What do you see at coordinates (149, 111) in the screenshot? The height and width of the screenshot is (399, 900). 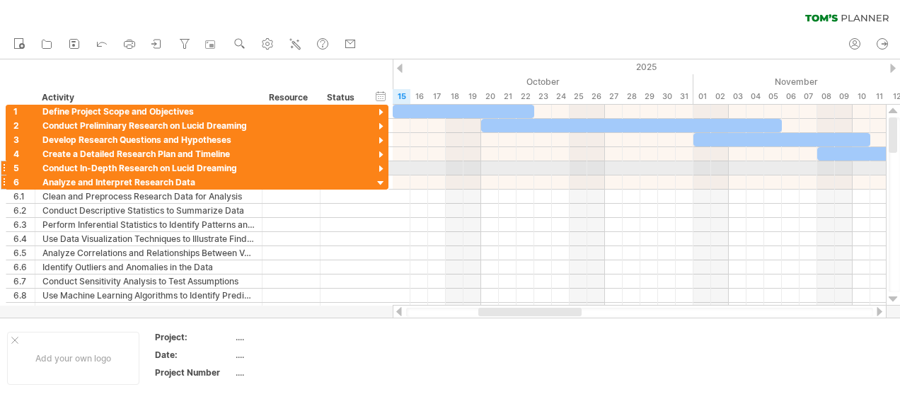 I see `div: Define Project Scope and Objectives` at bounding box center [149, 111].